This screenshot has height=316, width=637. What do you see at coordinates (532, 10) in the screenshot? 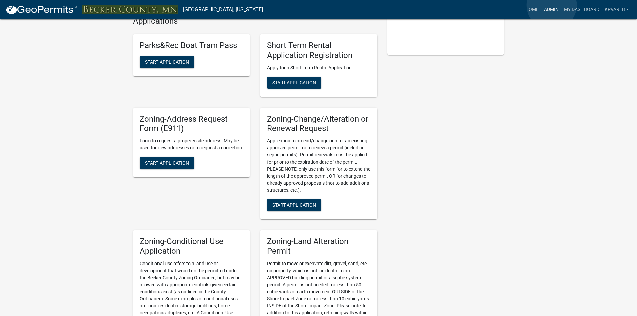
I see `a: Home` at bounding box center [532, 10].